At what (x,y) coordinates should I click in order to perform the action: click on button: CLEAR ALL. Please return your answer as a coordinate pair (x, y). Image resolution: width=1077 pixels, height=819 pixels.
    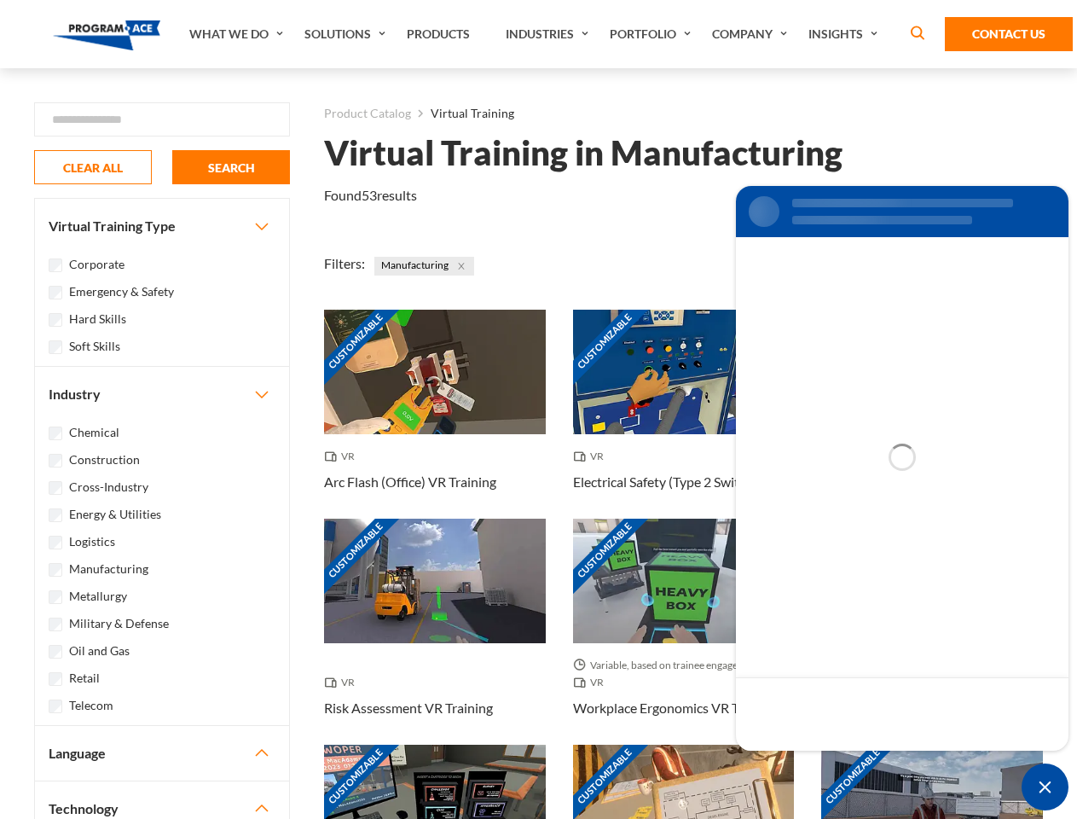
    Looking at the image, I should click on (93, 167).